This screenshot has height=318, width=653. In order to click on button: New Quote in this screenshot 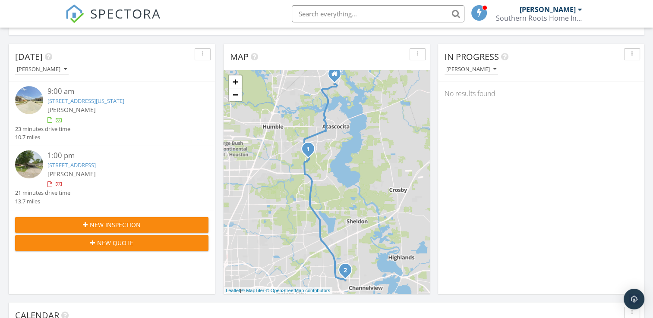, I will do `click(112, 243)`.